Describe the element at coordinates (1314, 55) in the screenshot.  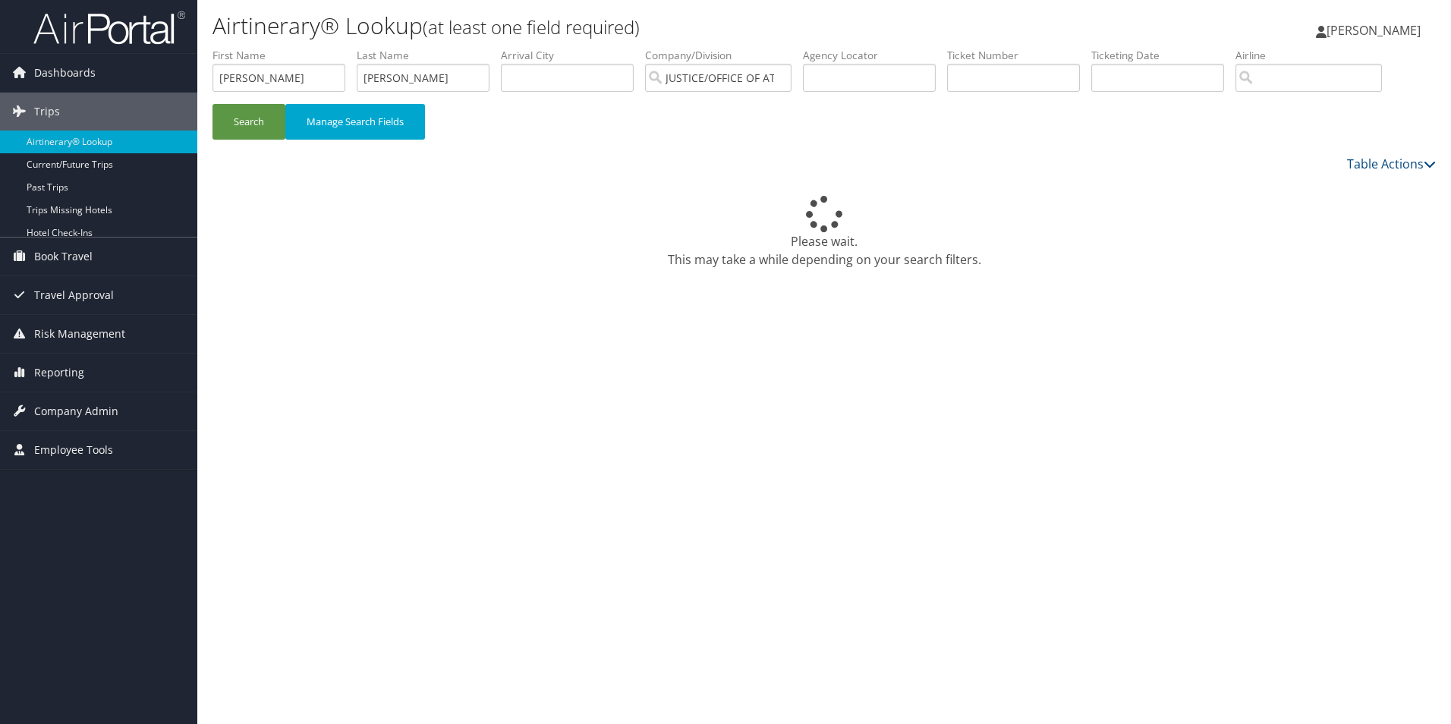
I see `label: Airline` at that location.